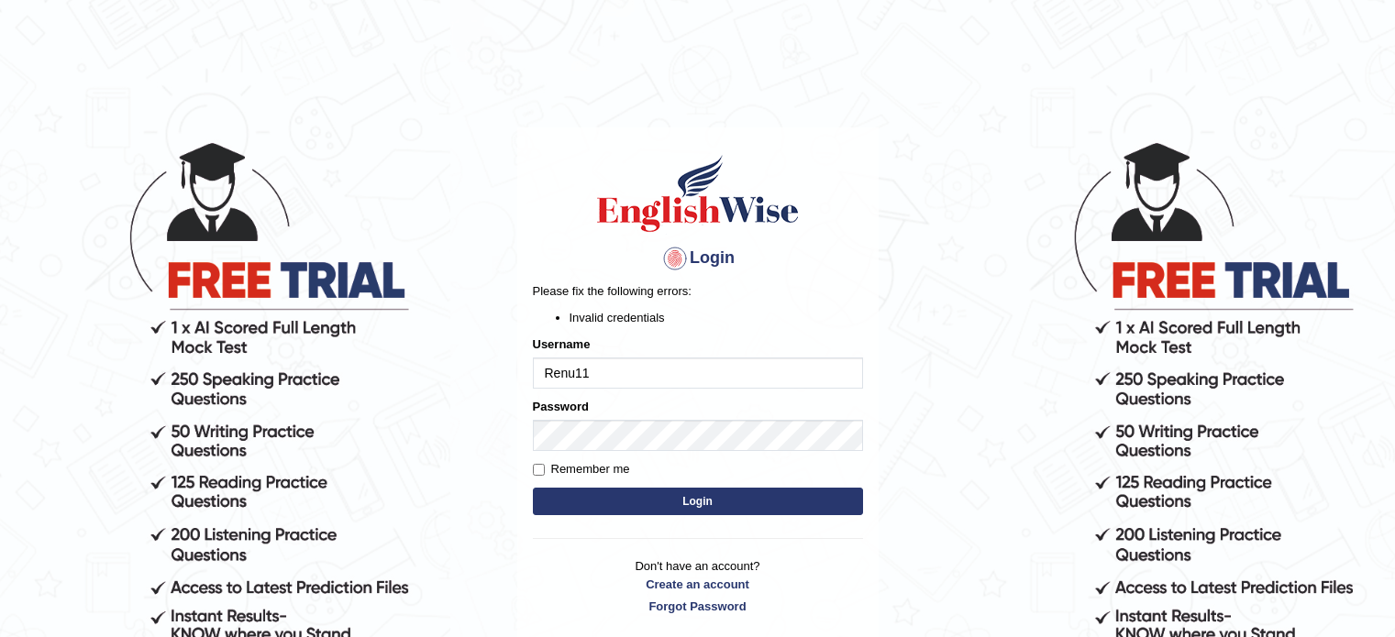 The width and height of the screenshot is (1395, 637). Describe the element at coordinates (698, 586) in the screenshot. I see `p: Don't have an account?` at that location.